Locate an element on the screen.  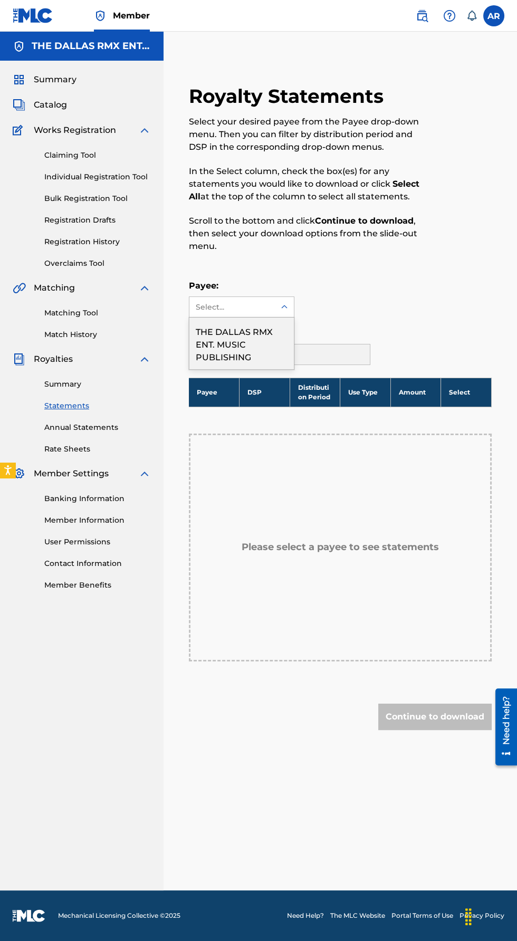
div: Open Resource Center is located at coordinates (18, 42).